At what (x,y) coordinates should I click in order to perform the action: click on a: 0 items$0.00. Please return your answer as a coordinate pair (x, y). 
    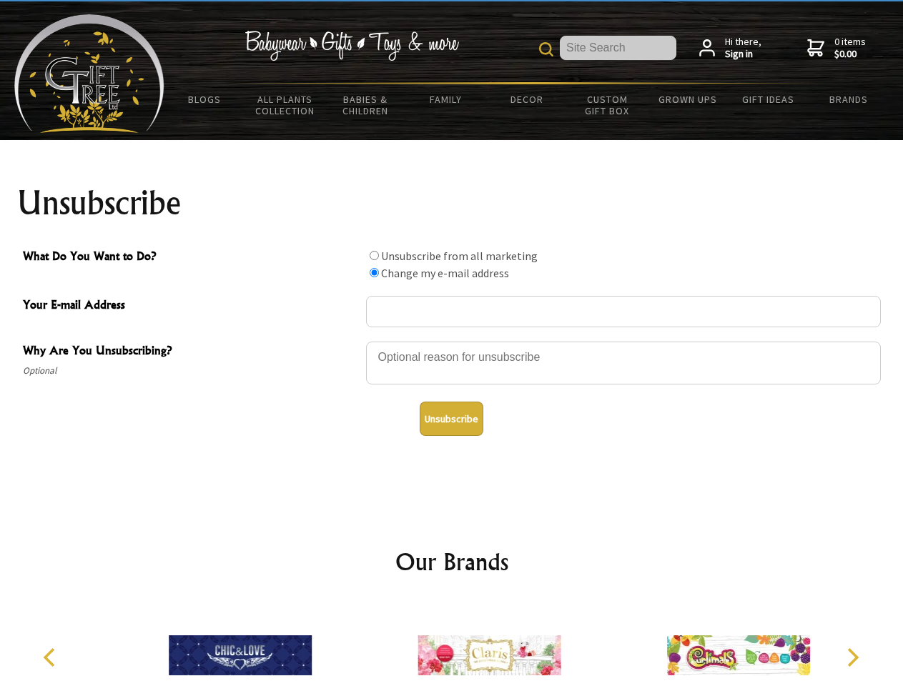
    Looking at the image, I should click on (836, 48).